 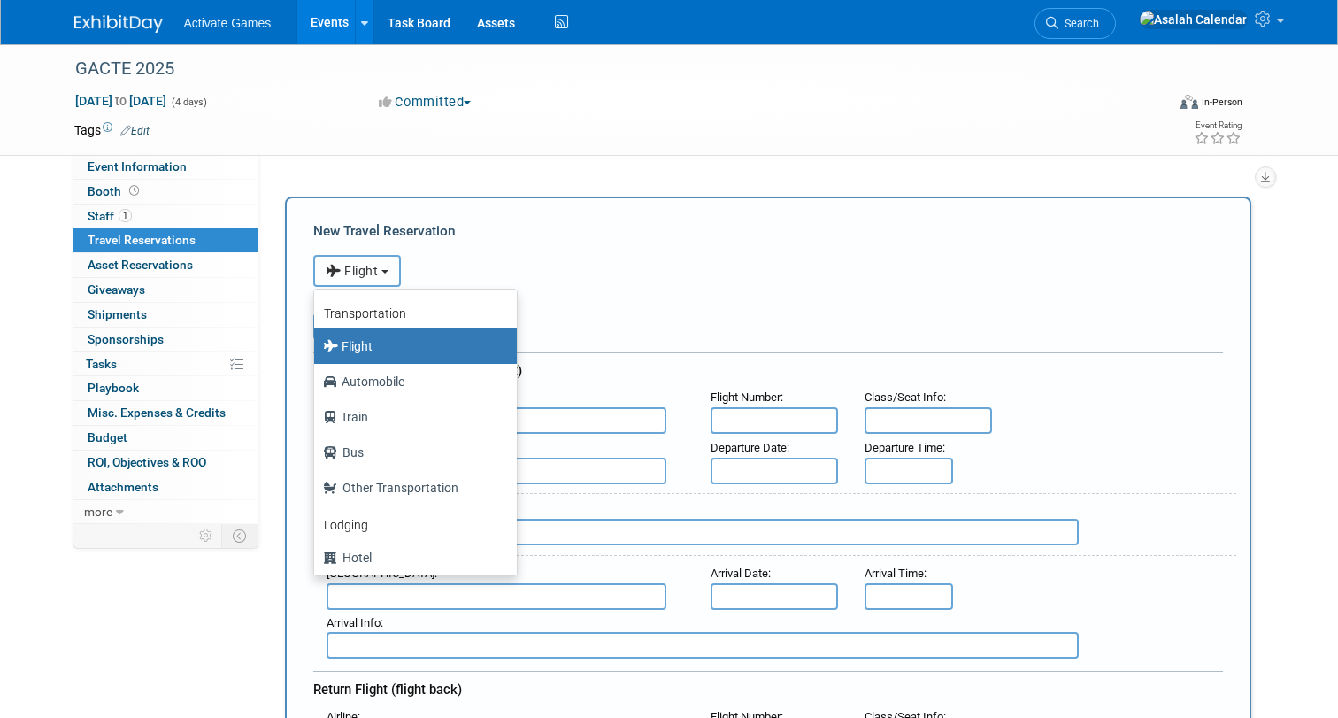 I want to click on span: Activate Games, so click(x=227, y=23).